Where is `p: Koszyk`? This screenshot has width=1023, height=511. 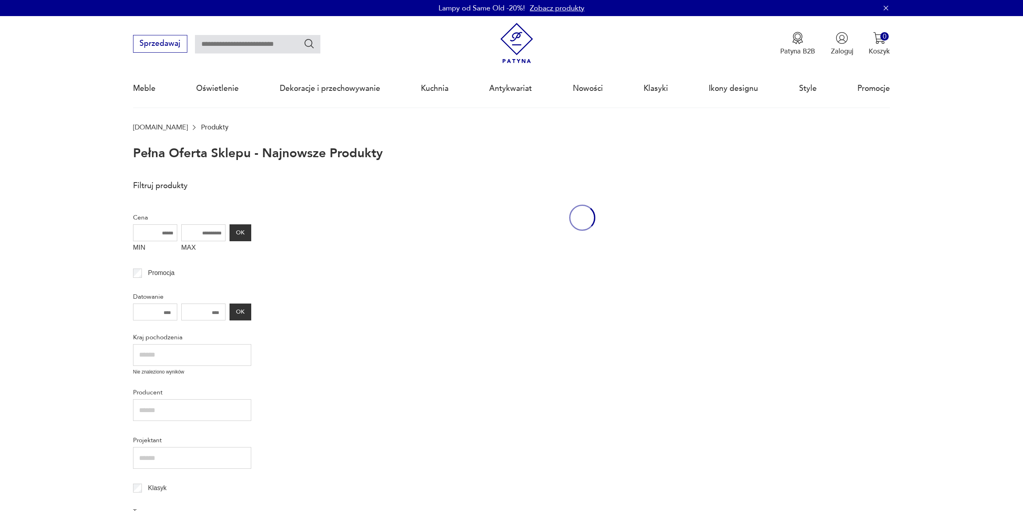 p: Koszyk is located at coordinates (879, 51).